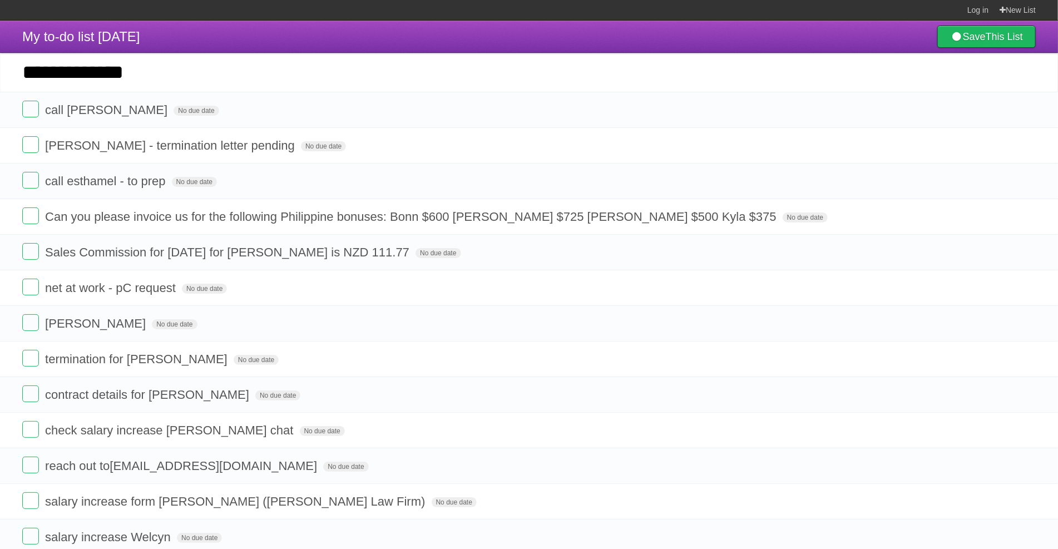 Image resolution: width=1058 pixels, height=549 pixels. What do you see at coordinates (106, 181) in the screenshot?
I see `span: call esthamel - to prep` at bounding box center [106, 181].